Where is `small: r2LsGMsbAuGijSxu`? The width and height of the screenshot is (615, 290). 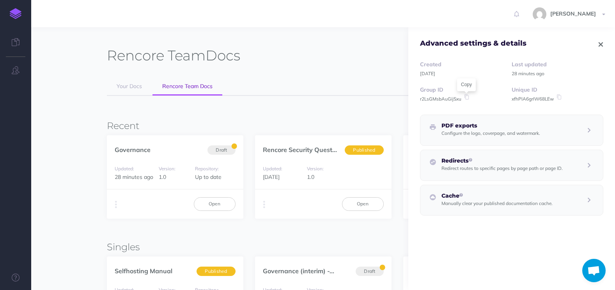
small: r2LsGMsbAuGijSxu is located at coordinates (441, 99).